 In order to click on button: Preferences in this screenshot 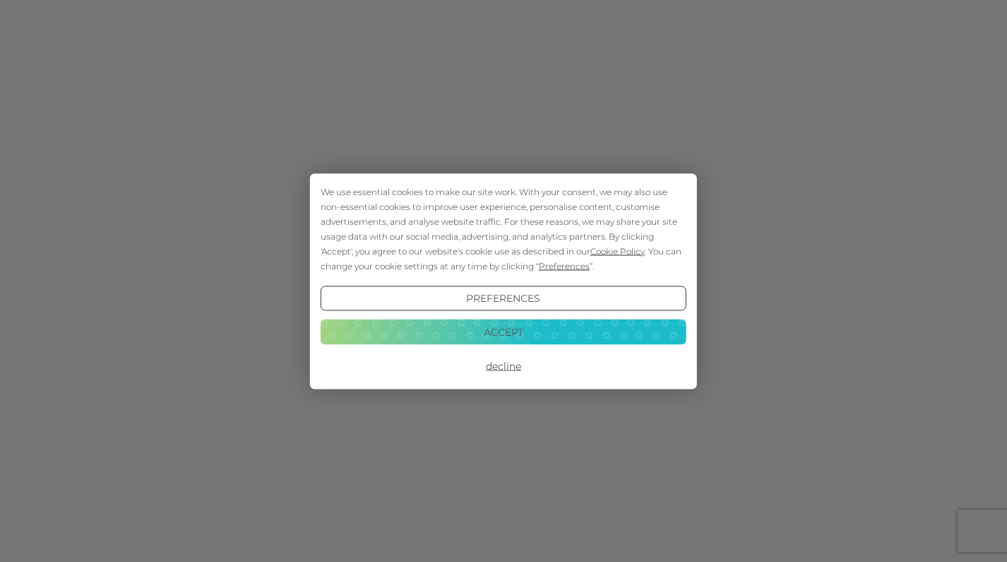, I will do `click(504, 298)`.